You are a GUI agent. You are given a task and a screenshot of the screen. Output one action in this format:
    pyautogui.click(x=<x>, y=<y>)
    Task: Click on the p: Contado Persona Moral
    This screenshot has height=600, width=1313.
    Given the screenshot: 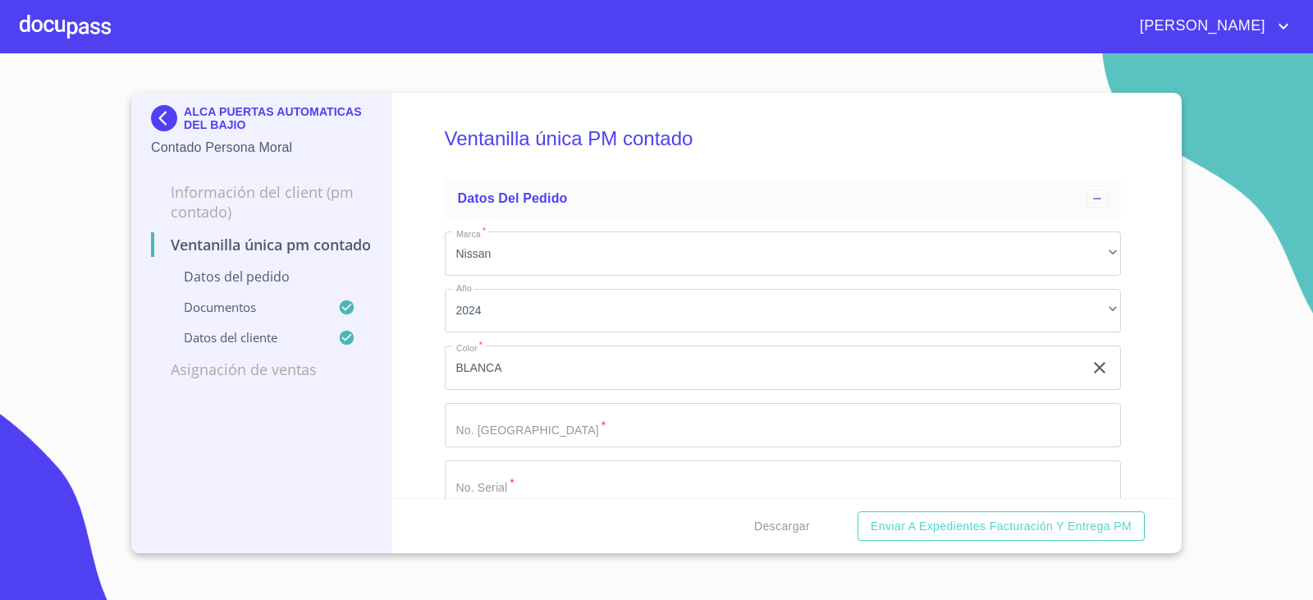 What is the action you would take?
    pyautogui.click(x=261, y=148)
    